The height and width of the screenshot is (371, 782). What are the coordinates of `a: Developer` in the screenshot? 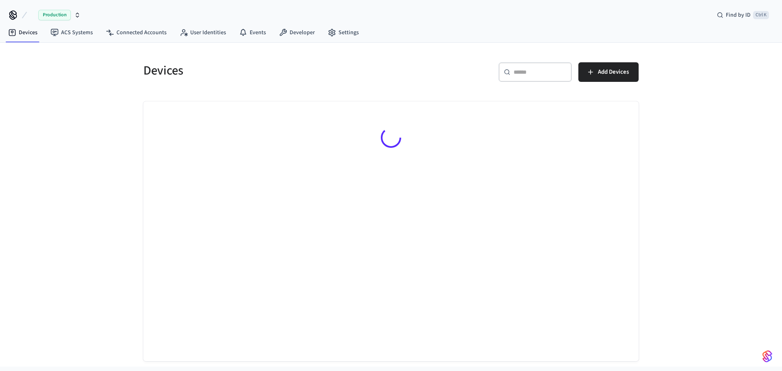 It's located at (297, 33).